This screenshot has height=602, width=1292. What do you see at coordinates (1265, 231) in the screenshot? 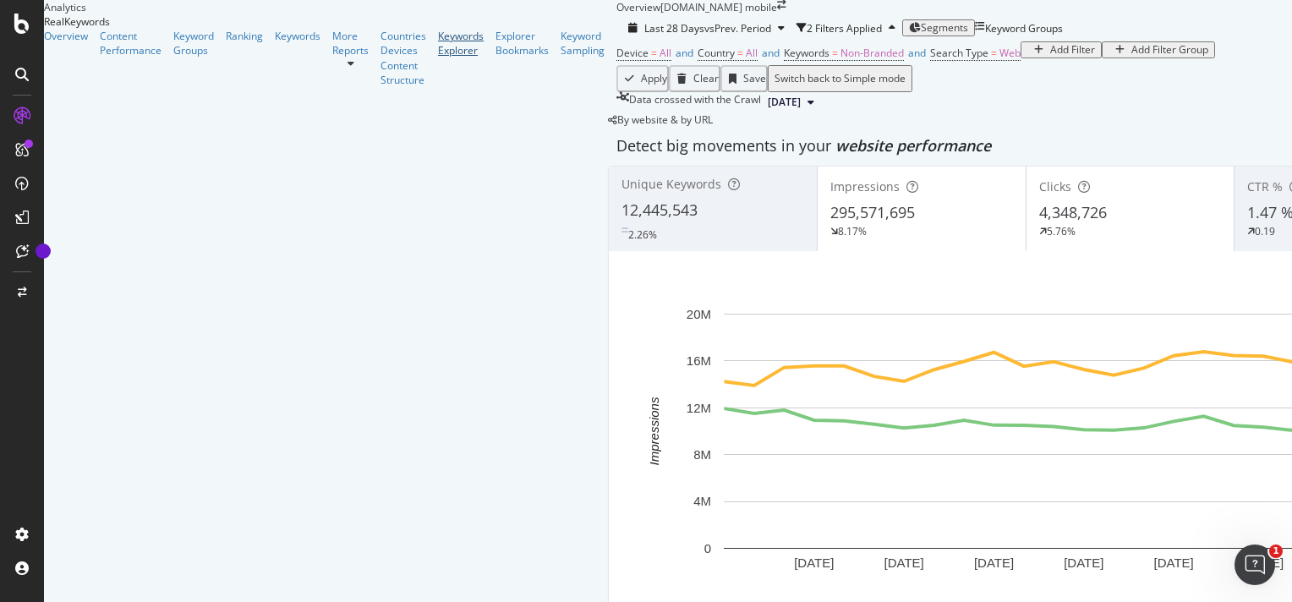
I see `div: 0.19` at bounding box center [1265, 231].